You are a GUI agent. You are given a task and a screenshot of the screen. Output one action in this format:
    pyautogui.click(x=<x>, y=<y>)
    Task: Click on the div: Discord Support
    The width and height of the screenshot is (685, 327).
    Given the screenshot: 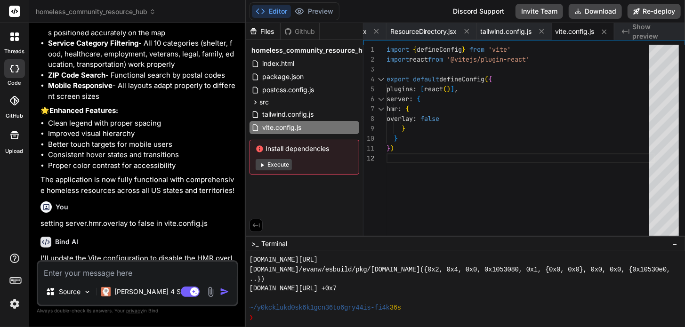 What is the action you would take?
    pyautogui.click(x=478, y=11)
    